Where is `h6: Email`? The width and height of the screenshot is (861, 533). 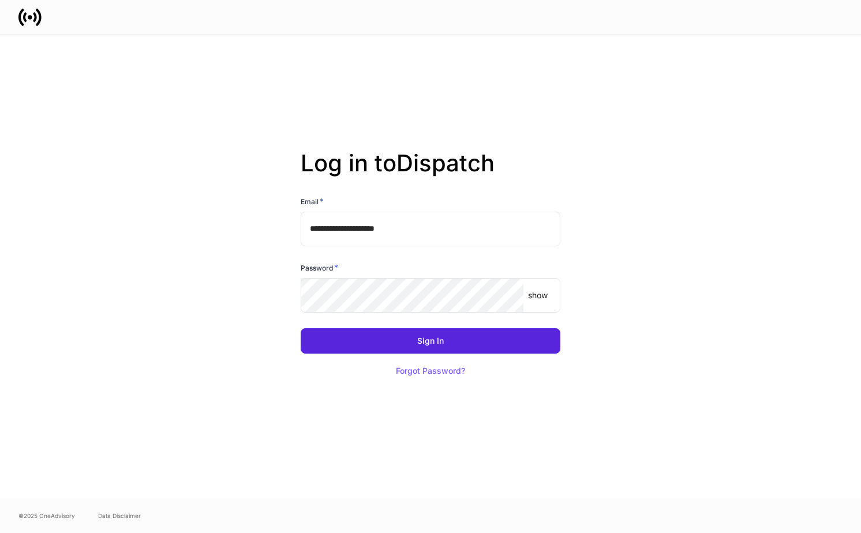
h6: Email is located at coordinates (312, 201).